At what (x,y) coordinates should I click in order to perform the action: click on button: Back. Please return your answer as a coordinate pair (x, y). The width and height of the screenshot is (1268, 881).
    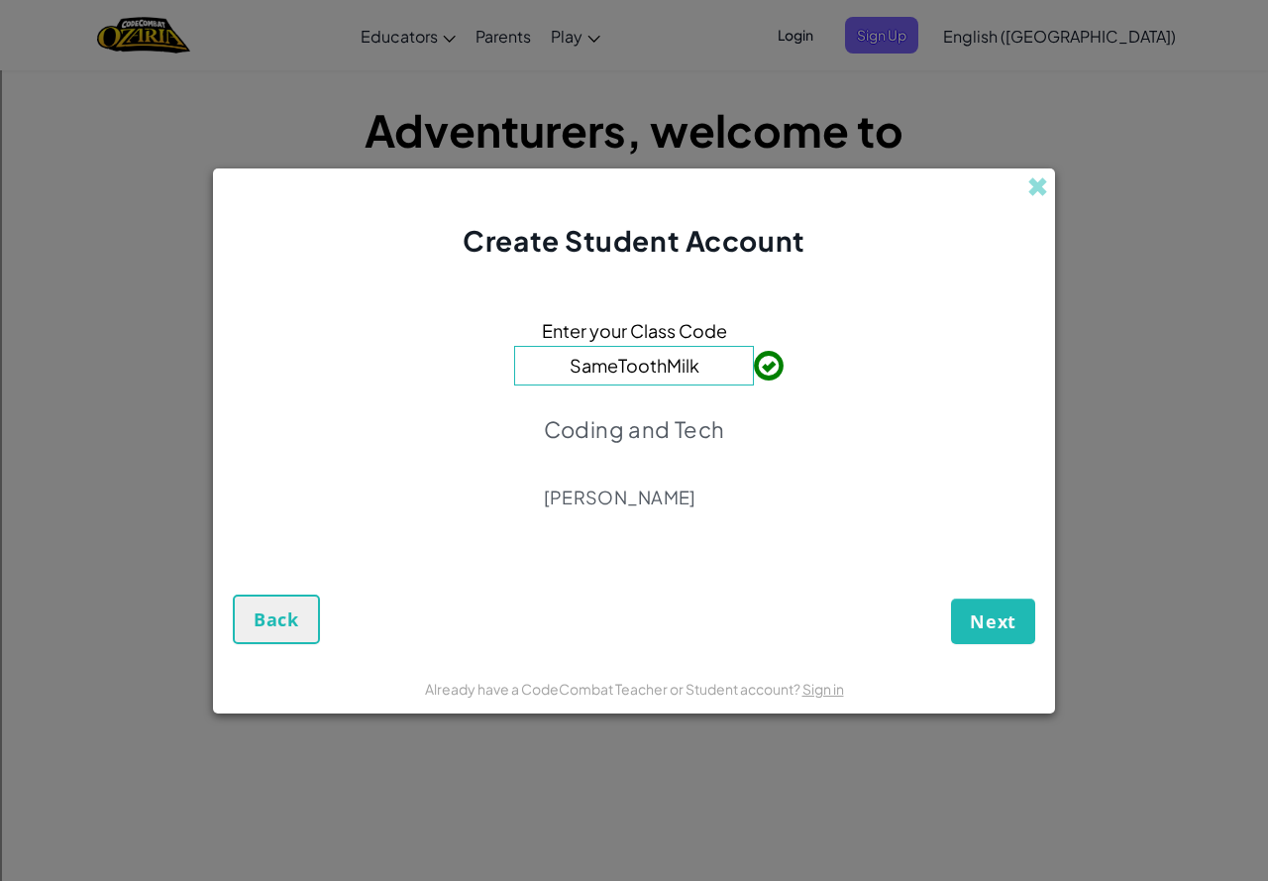
    Looking at the image, I should click on (276, 619).